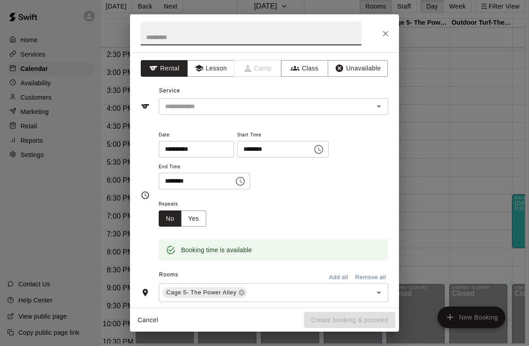  What do you see at coordinates (201, 292) in the screenshot?
I see `span: Cage 5- The Power Alley` at bounding box center [201, 292].